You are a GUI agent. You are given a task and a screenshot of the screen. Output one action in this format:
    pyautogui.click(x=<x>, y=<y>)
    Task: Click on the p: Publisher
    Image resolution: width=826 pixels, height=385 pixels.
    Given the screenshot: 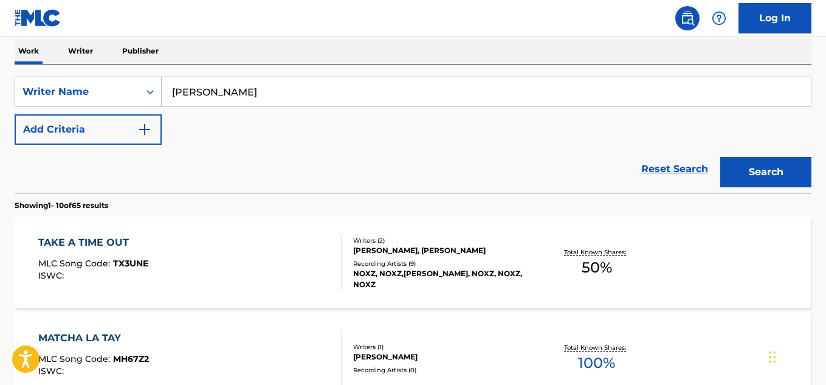 What is the action you would take?
    pyautogui.click(x=140, y=51)
    